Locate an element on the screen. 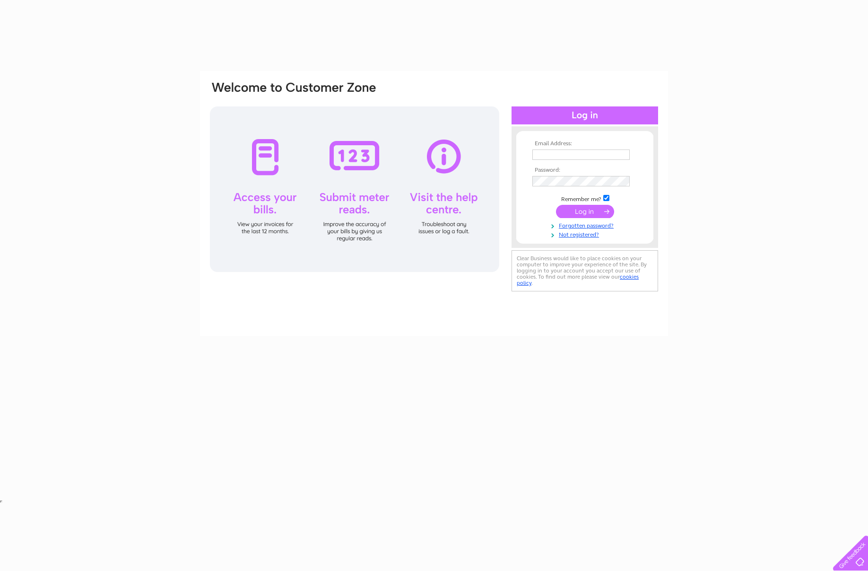  th: Password: is located at coordinates (585, 170).